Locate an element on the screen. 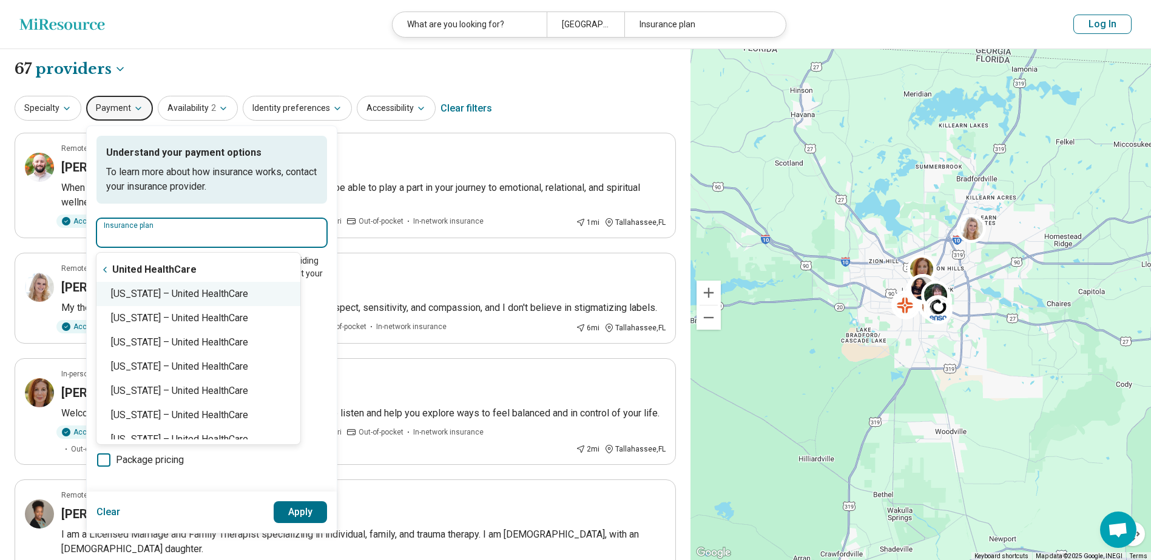 Image resolution: width=1151 pixels, height=560 pixels. a: Terms (opens in new tab) is located at coordinates (1138, 556).